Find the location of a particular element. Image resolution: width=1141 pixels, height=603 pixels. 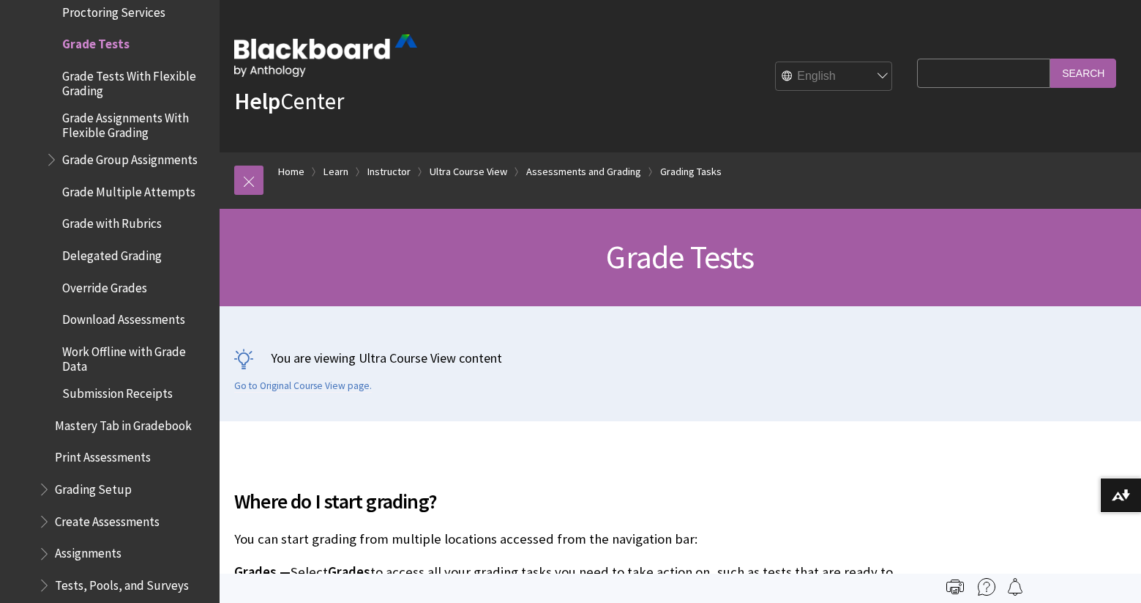

span: Grade Tests With Flexible Grading is located at coordinates (135, 81).